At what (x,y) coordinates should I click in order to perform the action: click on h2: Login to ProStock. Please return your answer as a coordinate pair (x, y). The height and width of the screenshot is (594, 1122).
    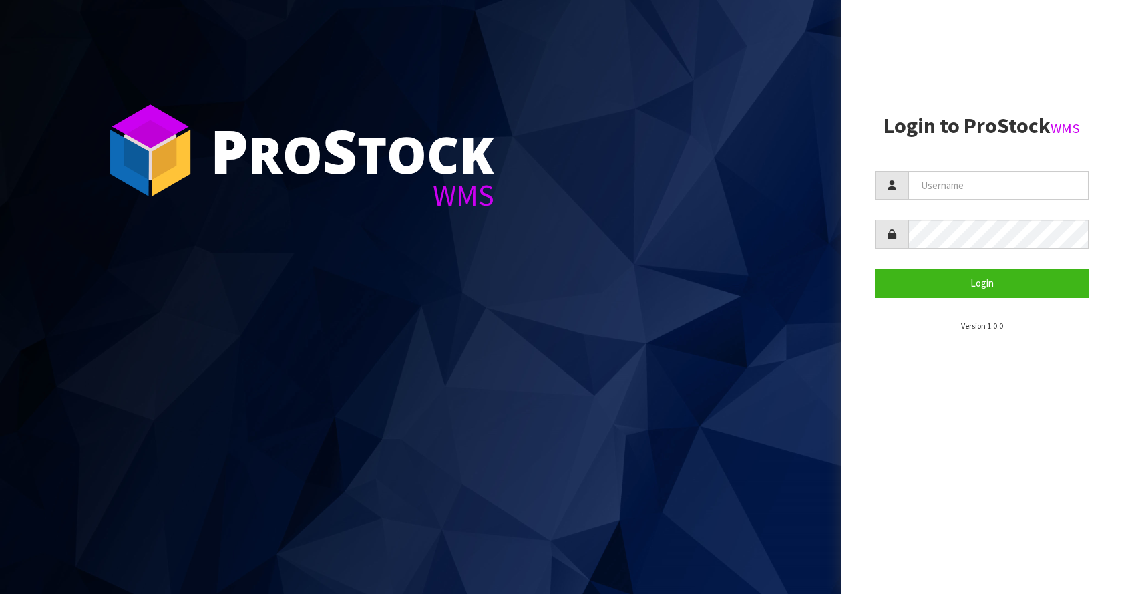
    Looking at the image, I should click on (982, 126).